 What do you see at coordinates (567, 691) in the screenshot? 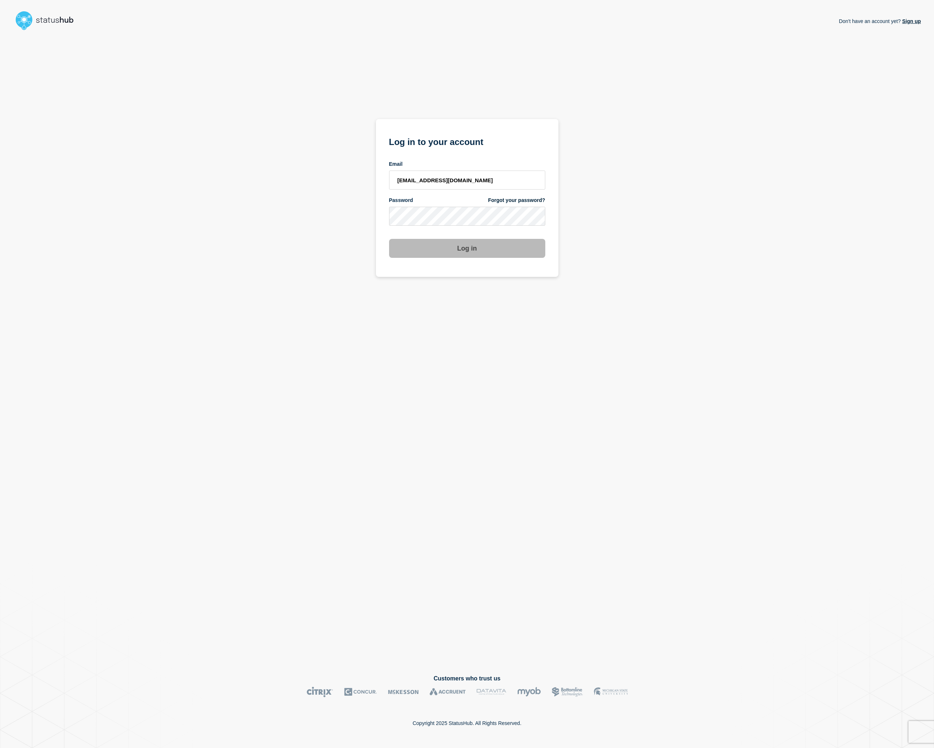
I see `img: Bottomline logo` at bounding box center [567, 691].